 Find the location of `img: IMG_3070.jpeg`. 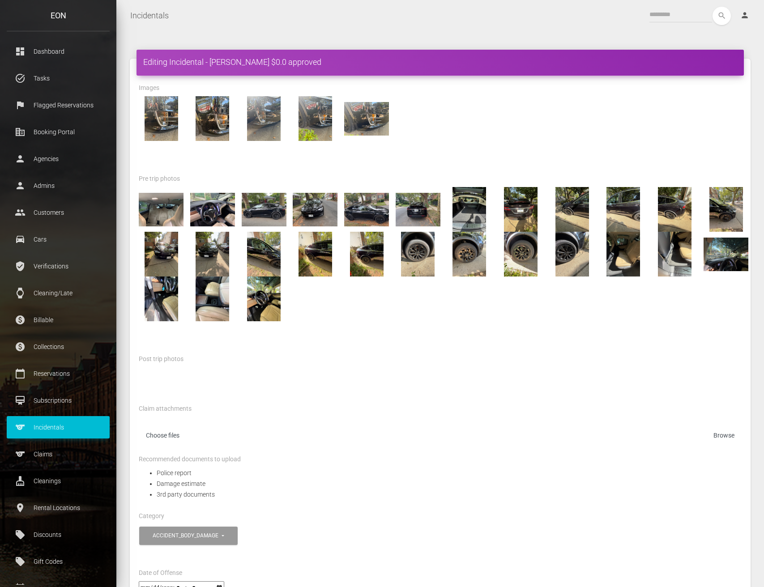

img: IMG_3070.jpeg is located at coordinates (675, 210).